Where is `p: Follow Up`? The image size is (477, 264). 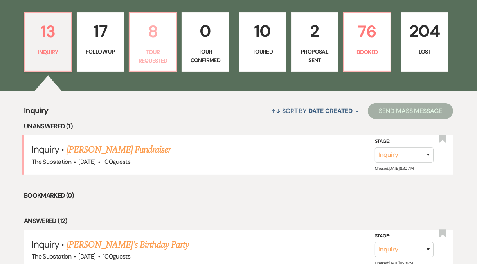
p: Follow Up is located at coordinates (100, 52).